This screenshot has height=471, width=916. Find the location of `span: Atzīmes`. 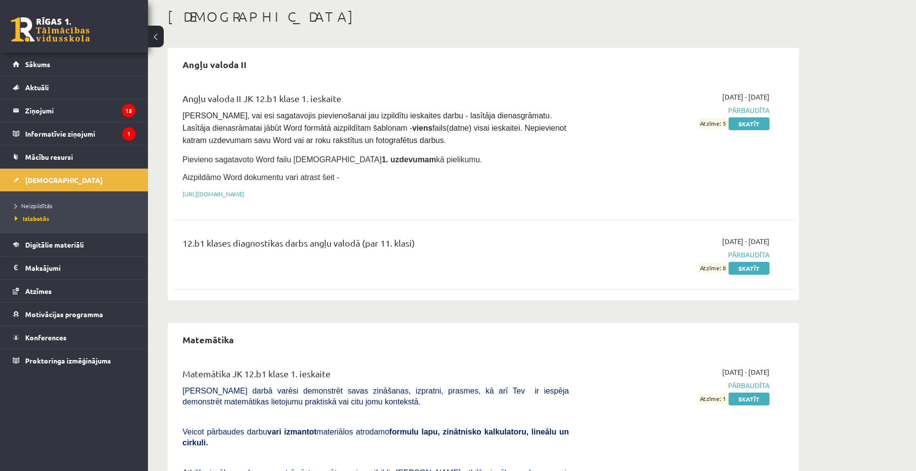

span: Atzīmes is located at coordinates (38, 291).